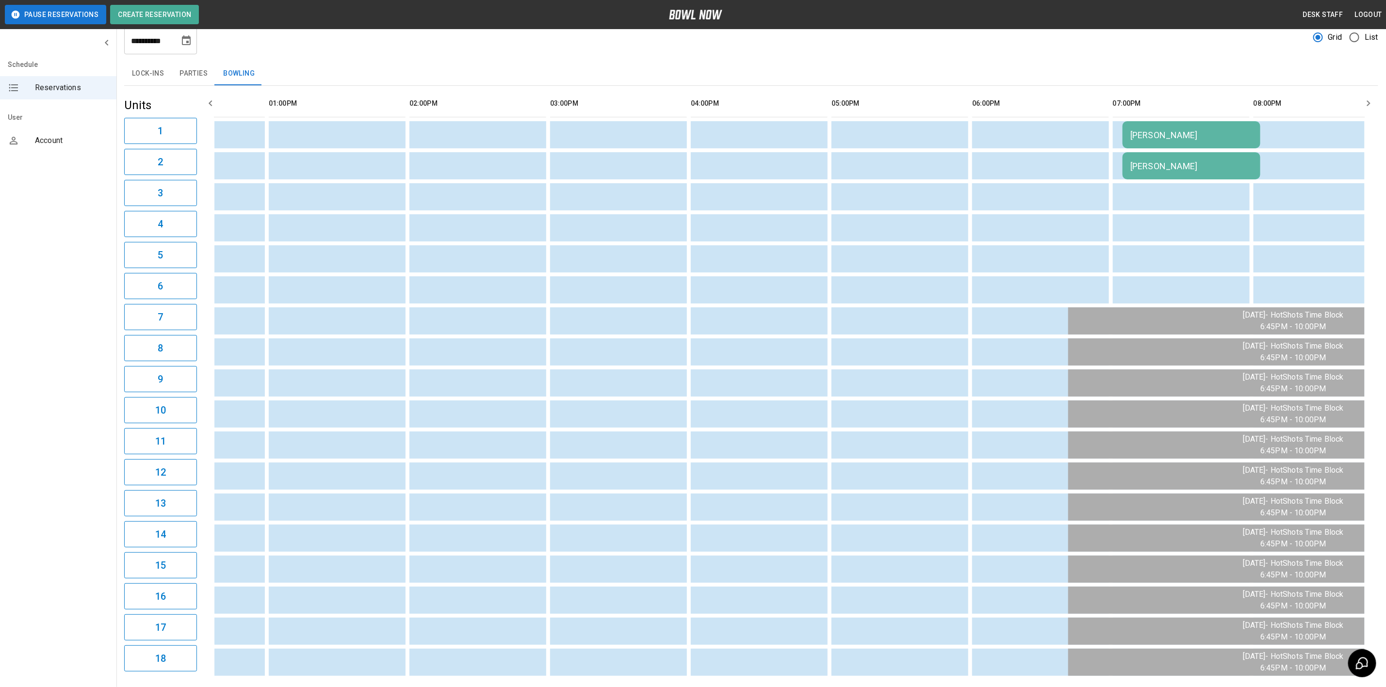 The image size is (1386, 687). What do you see at coordinates (161, 410) in the screenshot?
I see `h6: 10` at bounding box center [161, 410].